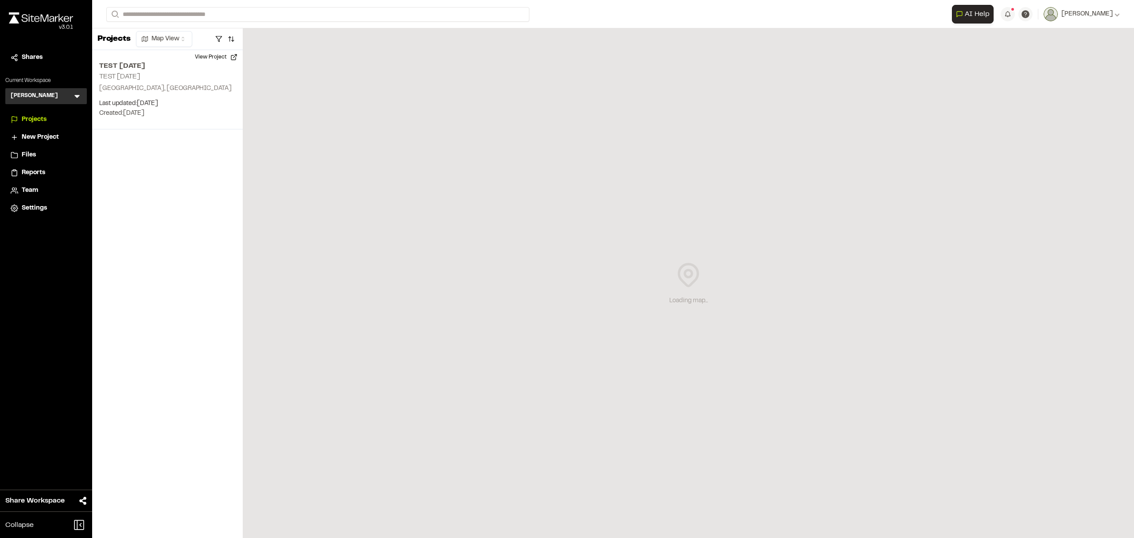  What do you see at coordinates (689, 301) in the screenshot?
I see `div: Loading map...` at bounding box center [689, 301].